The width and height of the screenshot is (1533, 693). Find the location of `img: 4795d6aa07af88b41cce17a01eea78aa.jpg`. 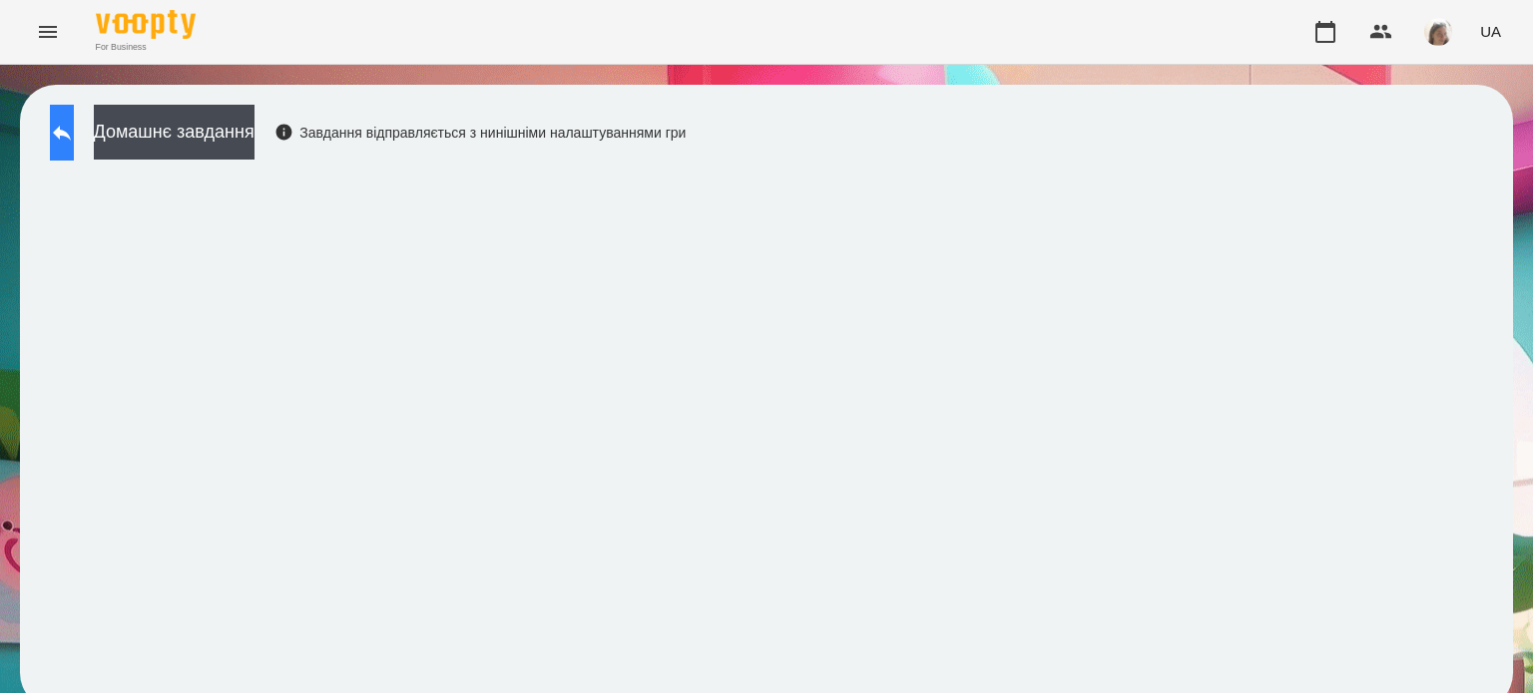

img: 4795d6aa07af88b41cce17a01eea78aa.jpg is located at coordinates (1438, 32).